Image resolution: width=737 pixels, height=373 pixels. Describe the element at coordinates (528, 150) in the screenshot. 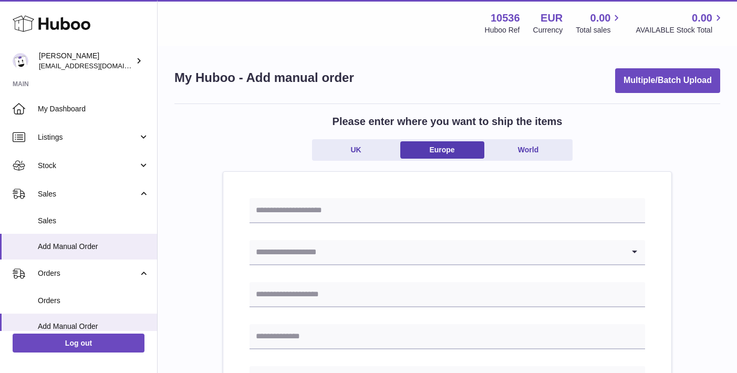

I see `a: World` at that location.